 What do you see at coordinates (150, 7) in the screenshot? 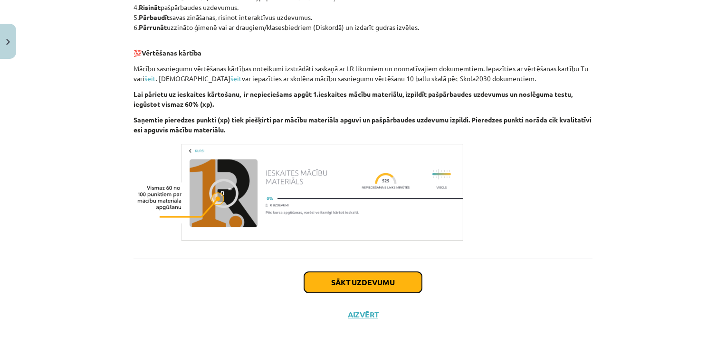
I see `b: Risināt` at bounding box center [150, 7].